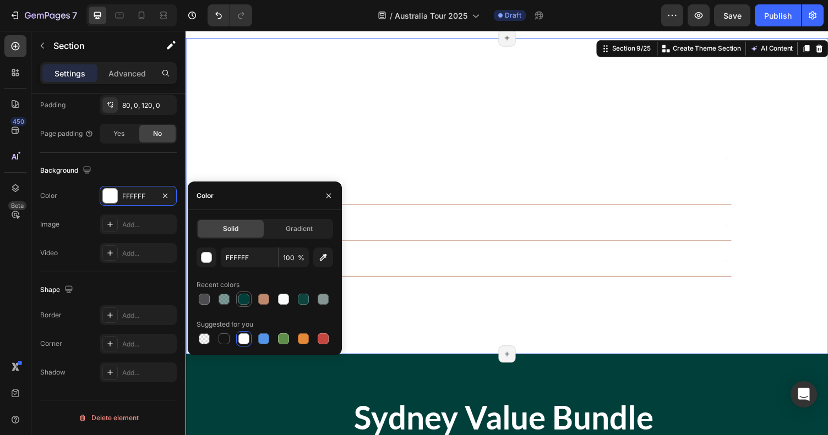 This screenshot has width=828, height=435. I want to click on button: AI Content, so click(602, 18).